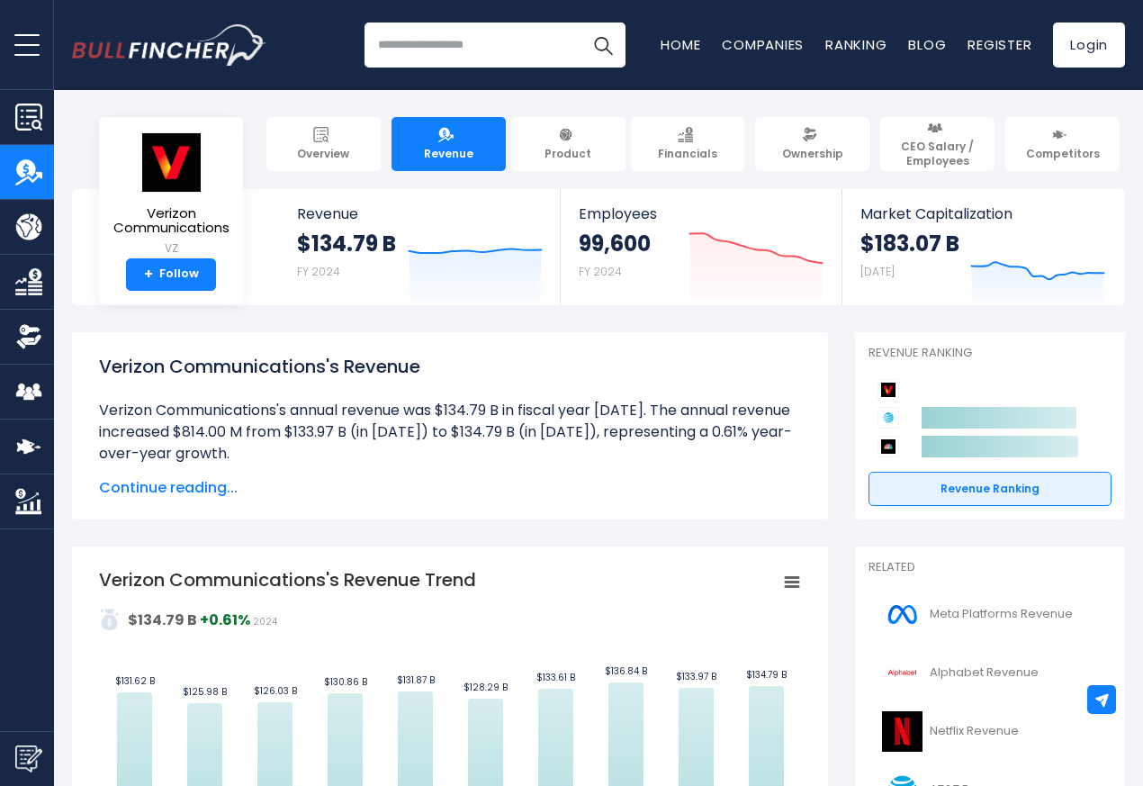 This screenshot has height=786, width=1143. Describe the element at coordinates (902, 731) in the screenshot. I see `img: NFLX logo` at that location.